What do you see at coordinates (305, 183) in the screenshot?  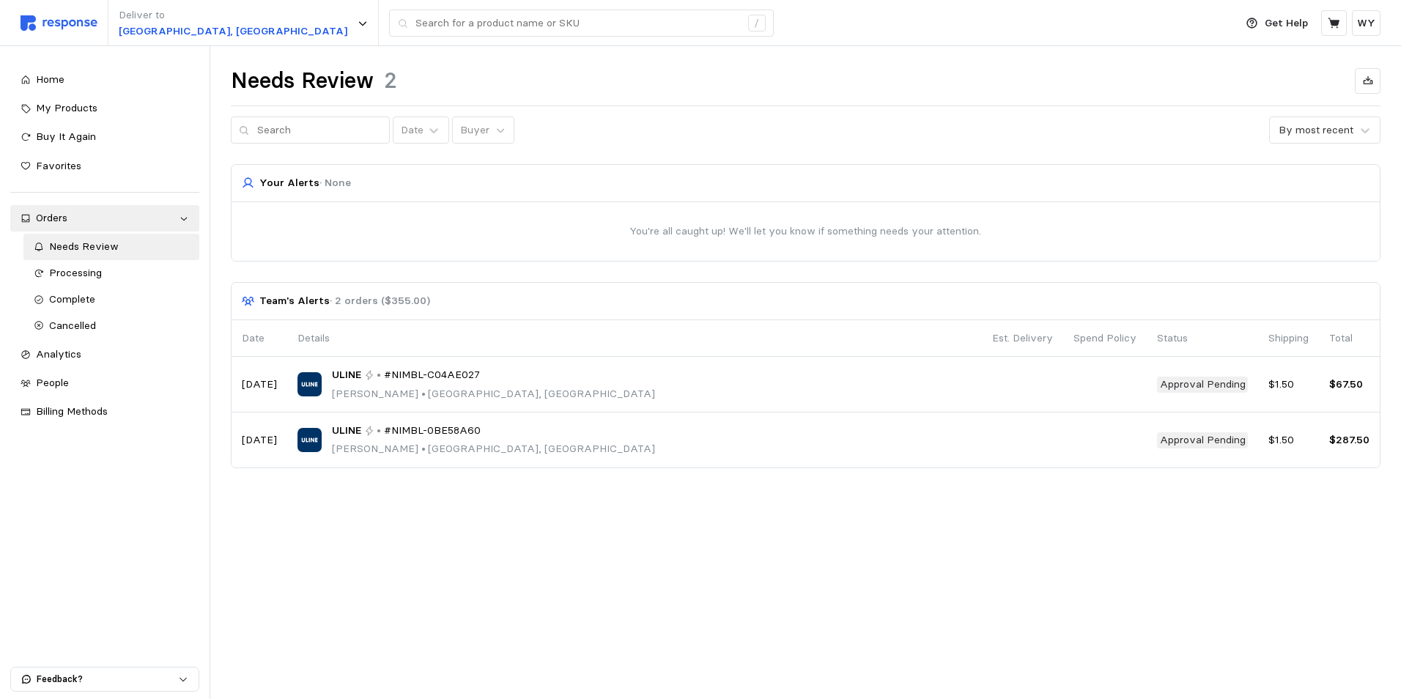 I see `p: Your Alerts` at bounding box center [305, 183].